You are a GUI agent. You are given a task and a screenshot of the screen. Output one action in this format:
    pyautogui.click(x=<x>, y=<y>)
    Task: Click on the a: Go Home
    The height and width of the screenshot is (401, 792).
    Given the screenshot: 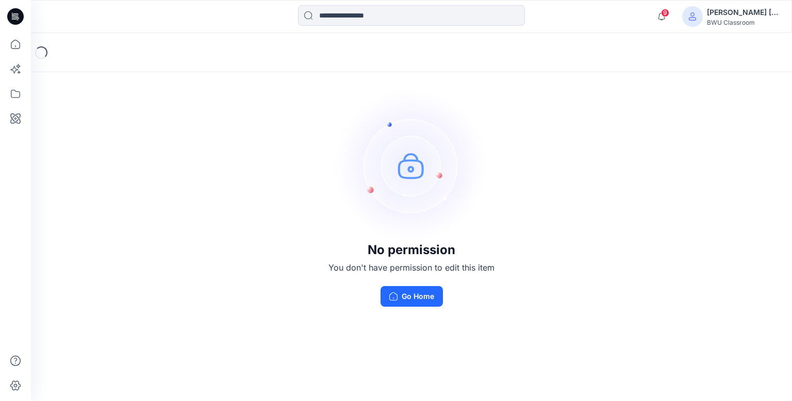 What is the action you would take?
    pyautogui.click(x=411, y=296)
    